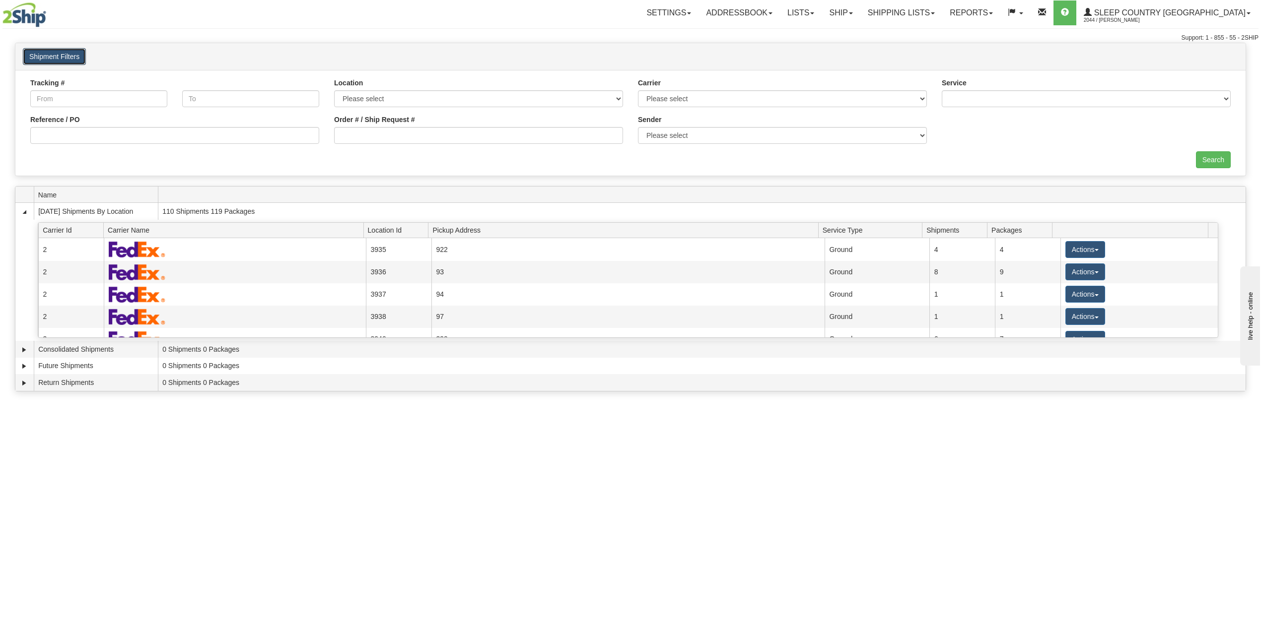 The image size is (1261, 630). Describe the element at coordinates (99, 99) in the screenshot. I see `input: From` at that location.